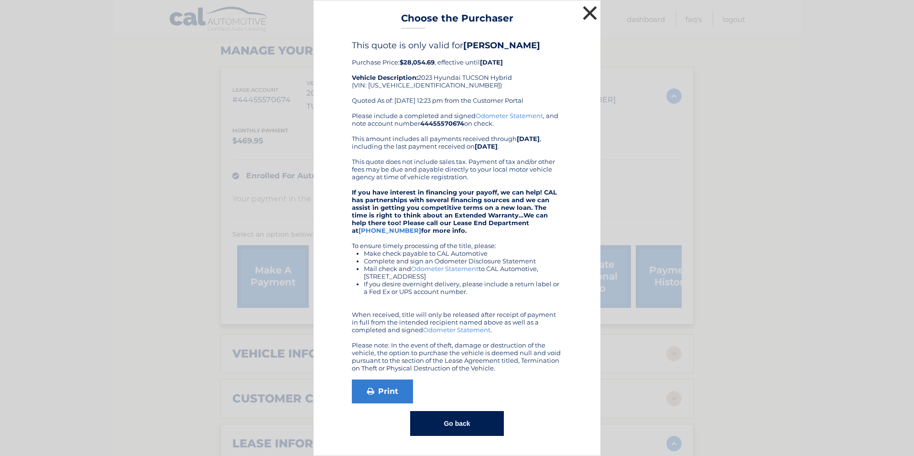 This screenshot has height=456, width=914. I want to click on a: Print, so click(383, 392).